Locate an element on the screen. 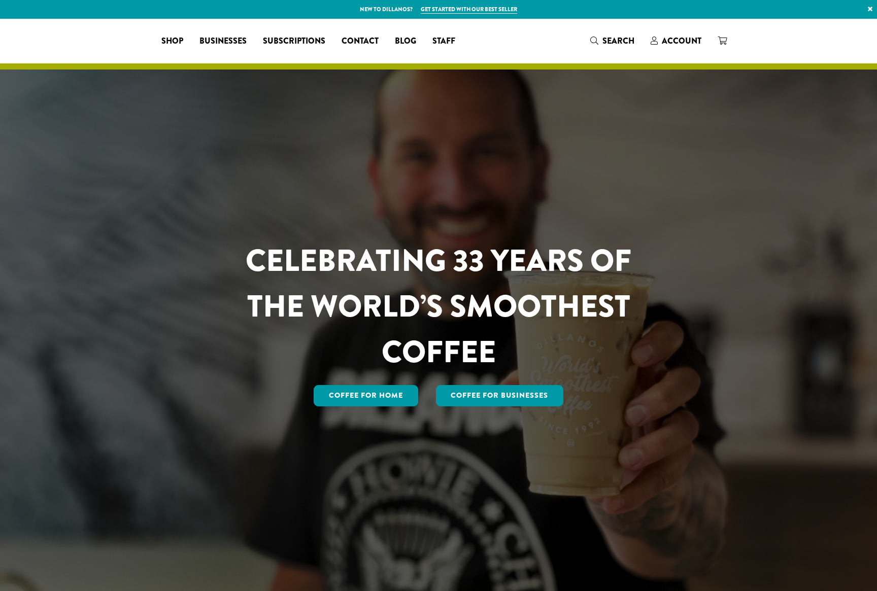  a: Get started with our best seller is located at coordinates (469, 9).